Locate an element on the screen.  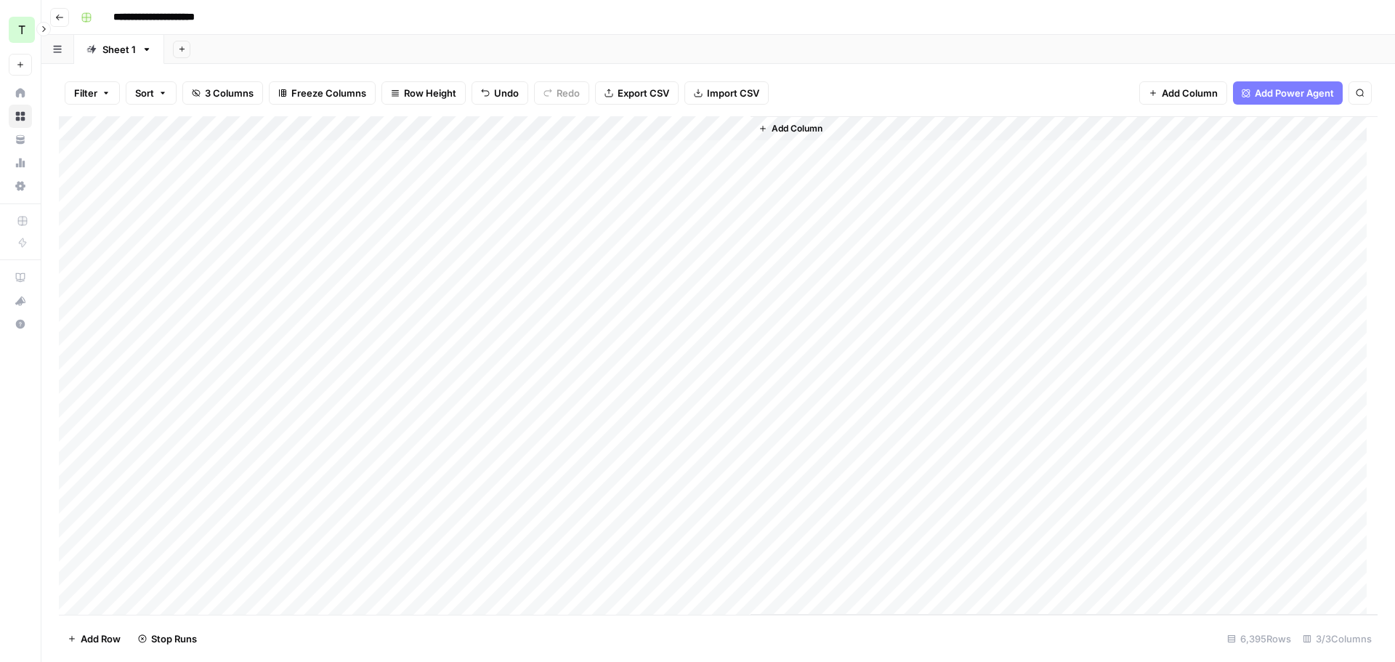
button: Row Height is located at coordinates (424, 93).